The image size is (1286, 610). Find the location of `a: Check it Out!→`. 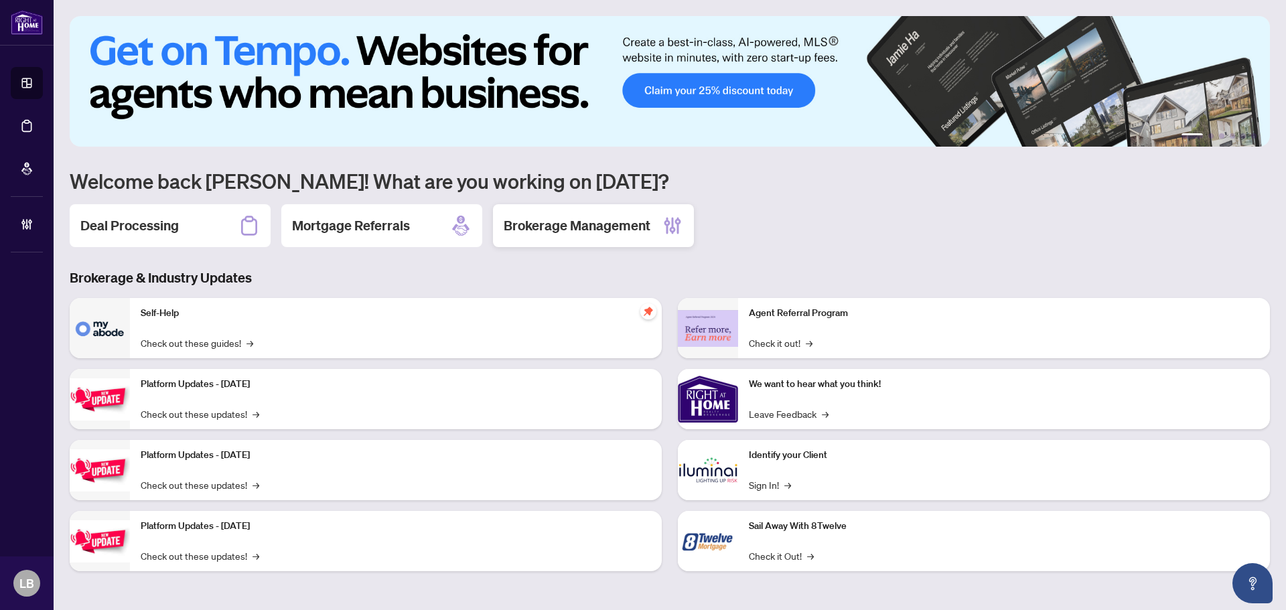

a: Check it Out!→ is located at coordinates (781, 556).